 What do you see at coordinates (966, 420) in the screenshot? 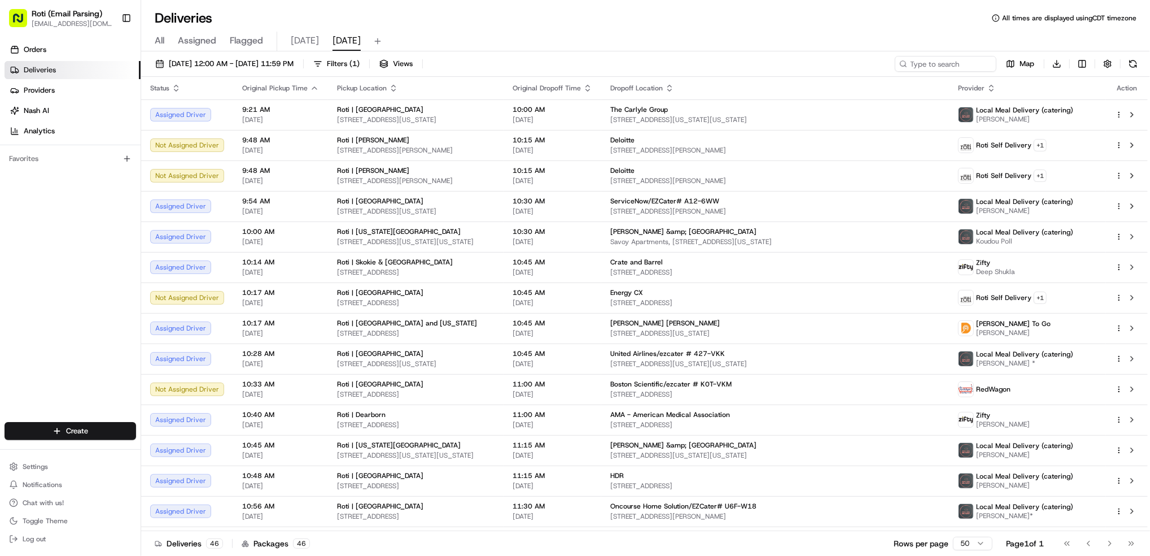
I see `img: zifty-logo-trans-sq.png` at bounding box center [966, 420].